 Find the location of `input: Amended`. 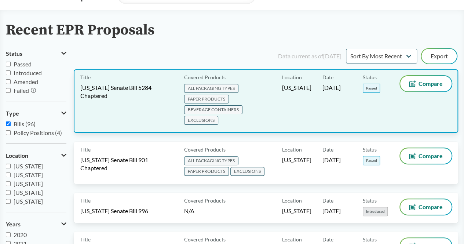

input: Amended is located at coordinates (8, 81).